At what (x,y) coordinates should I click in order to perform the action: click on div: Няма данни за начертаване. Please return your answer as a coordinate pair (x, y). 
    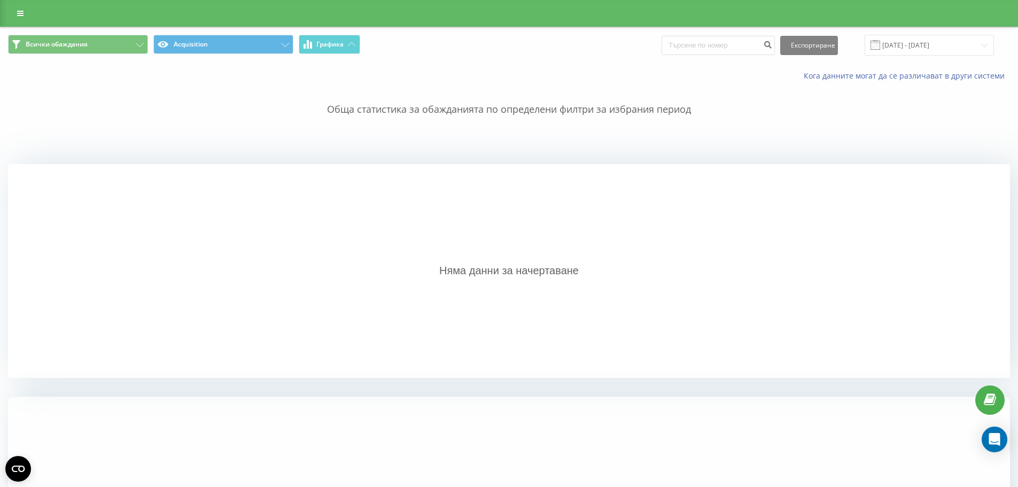
    Looking at the image, I should click on (509, 271).